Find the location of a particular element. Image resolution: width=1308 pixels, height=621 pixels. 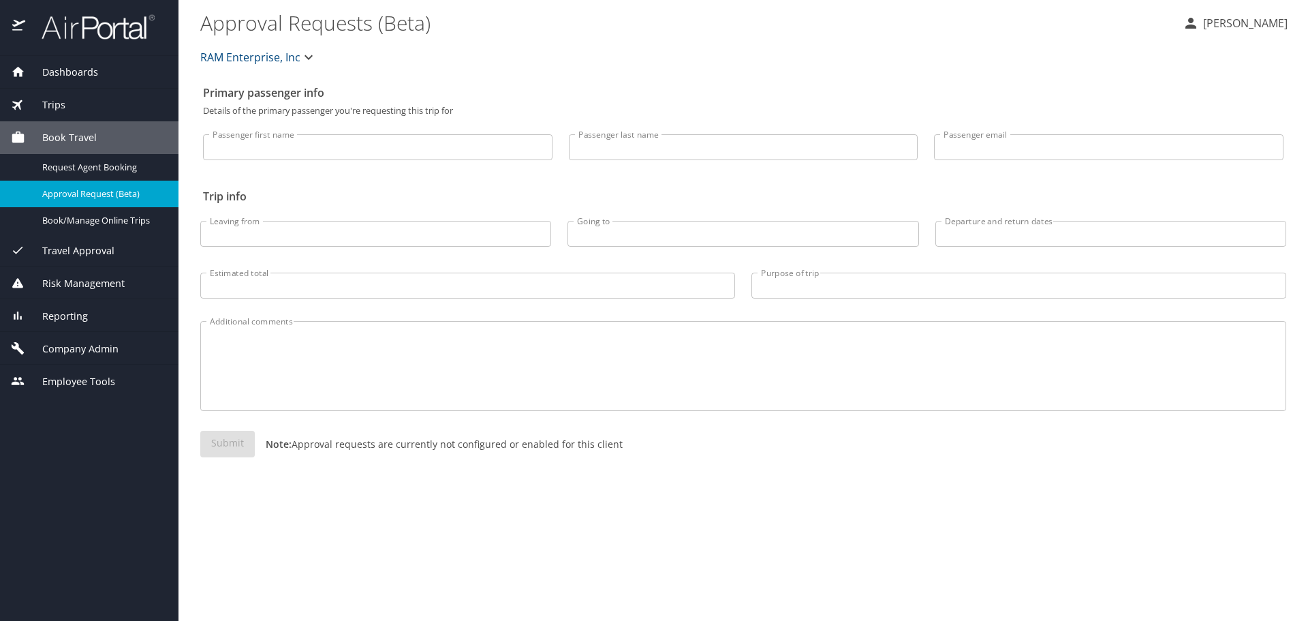

span: Risk Management is located at coordinates (75, 284).